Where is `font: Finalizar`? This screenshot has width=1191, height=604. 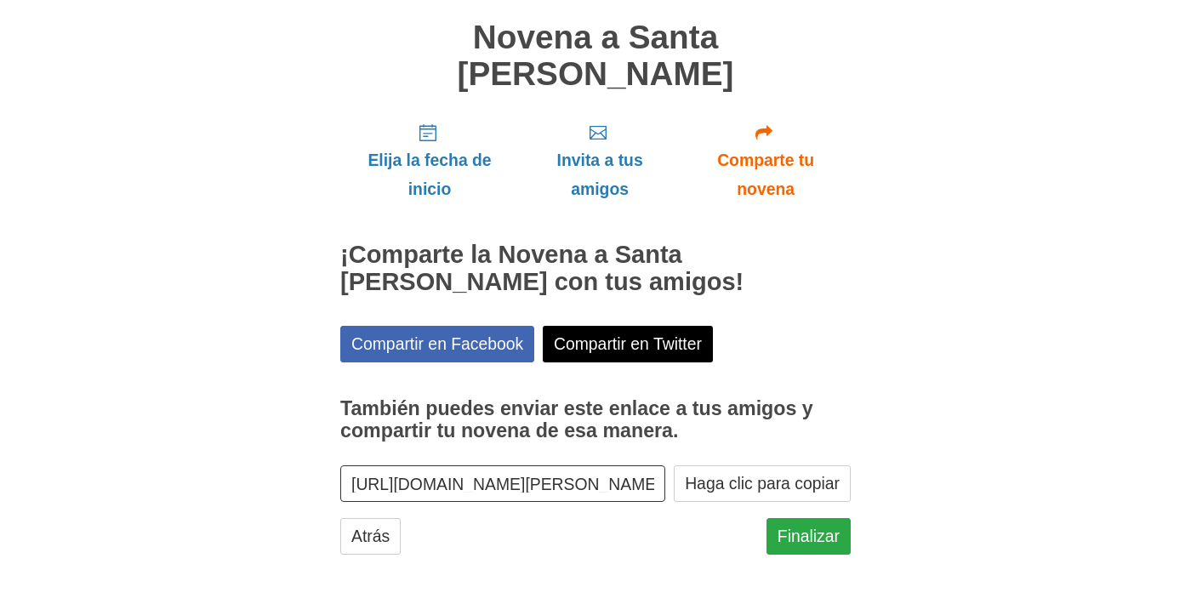
font: Finalizar is located at coordinates (808, 537).